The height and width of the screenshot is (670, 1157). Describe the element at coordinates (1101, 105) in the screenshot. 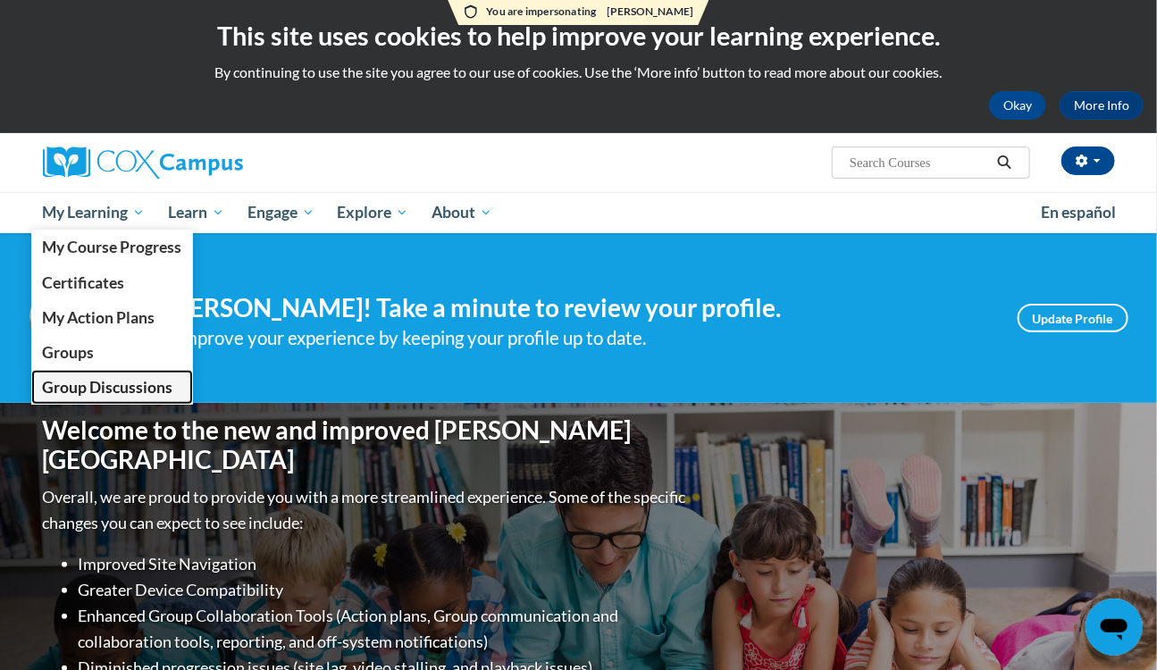

I see `a: More Info` at that location.